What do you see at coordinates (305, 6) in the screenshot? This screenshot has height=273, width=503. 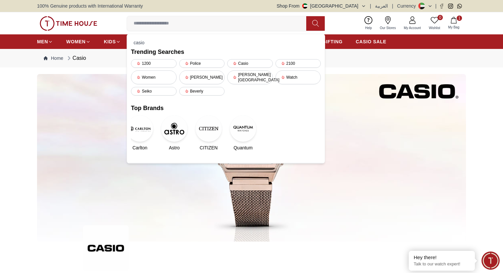 I see `img: United Arab Emirates` at bounding box center [305, 6].